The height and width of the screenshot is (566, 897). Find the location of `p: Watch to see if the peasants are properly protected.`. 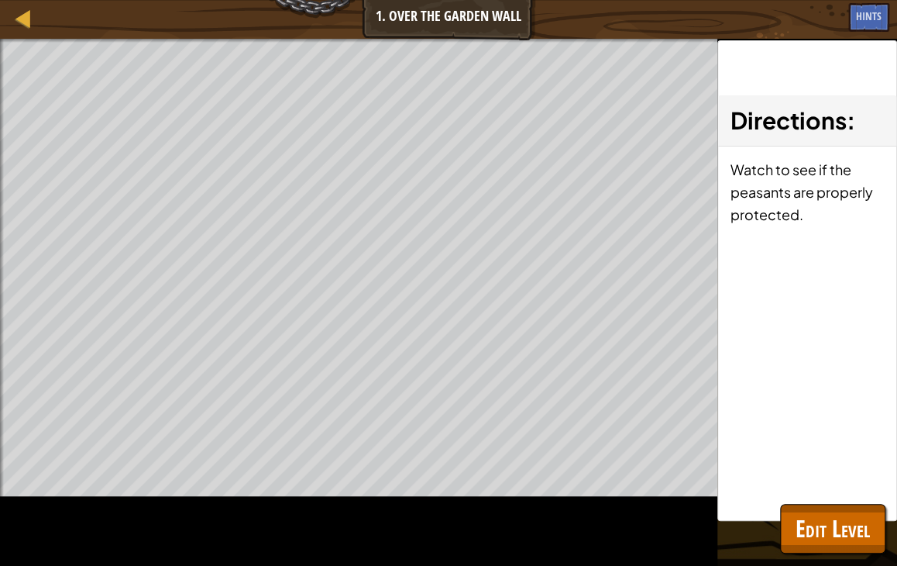

p: Watch to see if the peasants are properly protected. is located at coordinates (808, 191).